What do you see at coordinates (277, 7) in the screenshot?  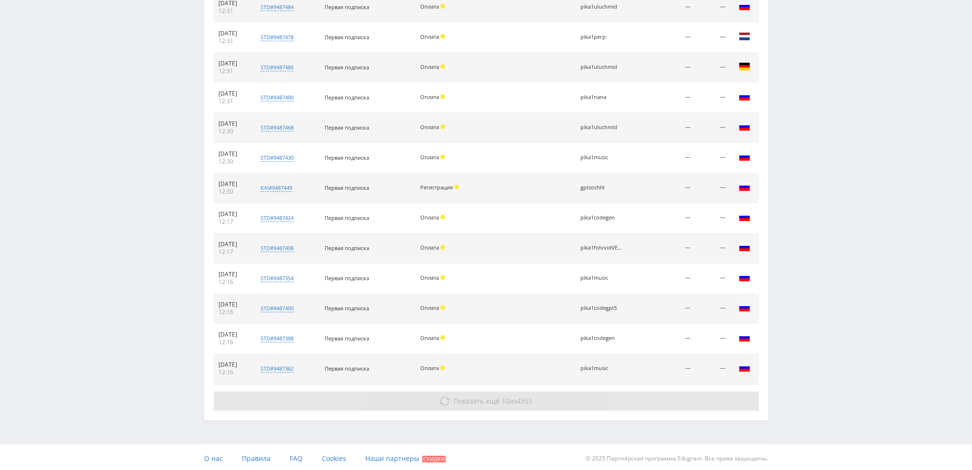 I see `div: std#9487484` at bounding box center [277, 7].